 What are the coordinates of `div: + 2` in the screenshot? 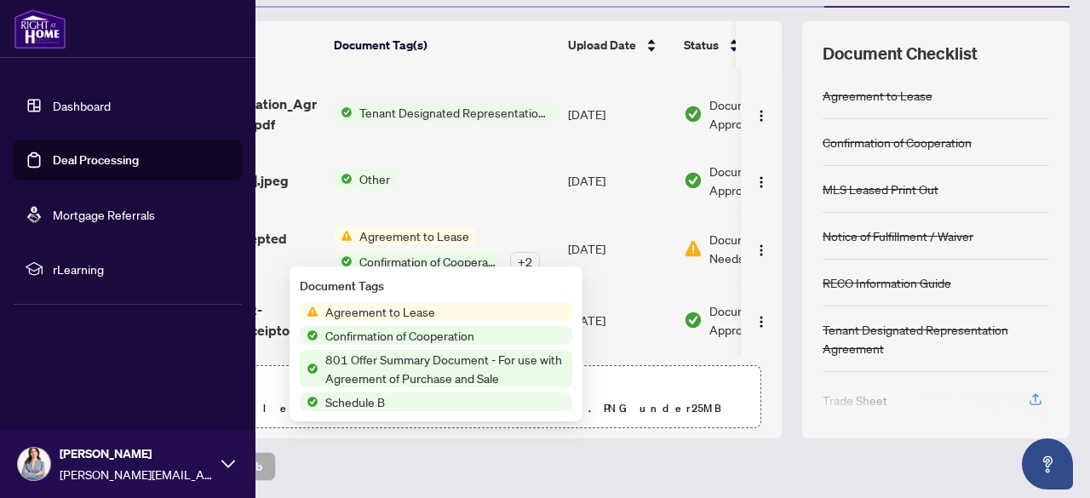 It's located at (524, 261).